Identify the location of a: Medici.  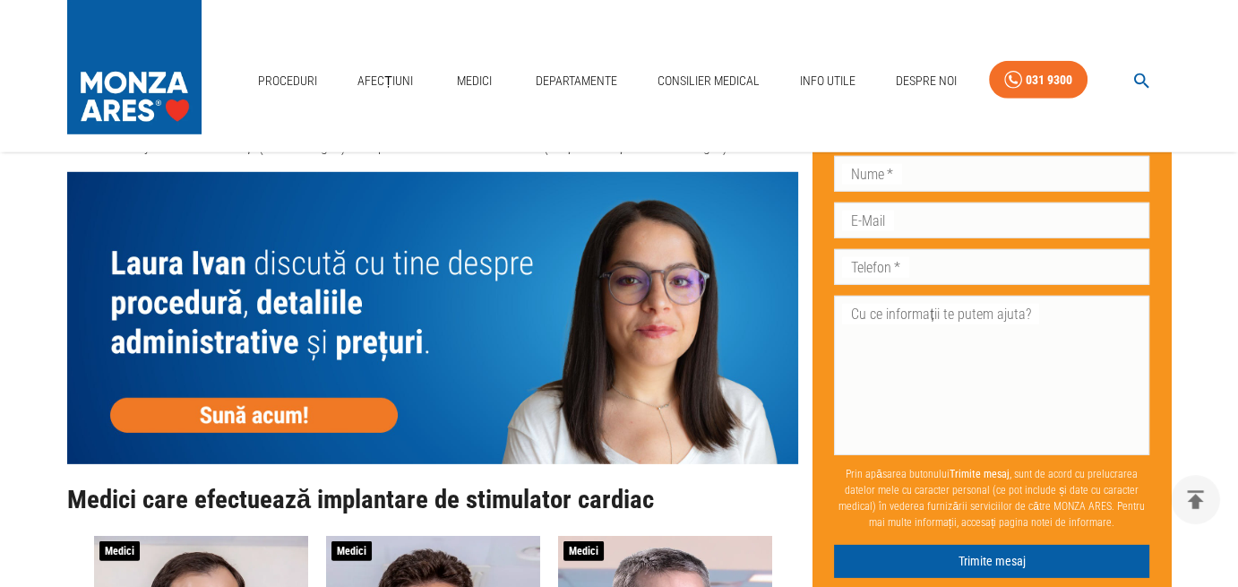
(474, 81).